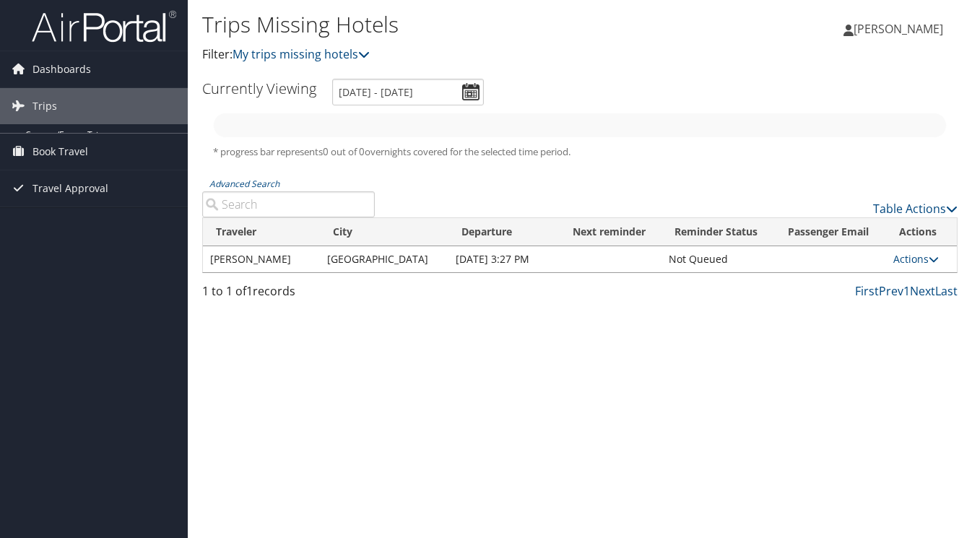 This screenshot has height=538, width=972. What do you see at coordinates (453, 55) in the screenshot?
I see `p: Filter:` at bounding box center [453, 55].